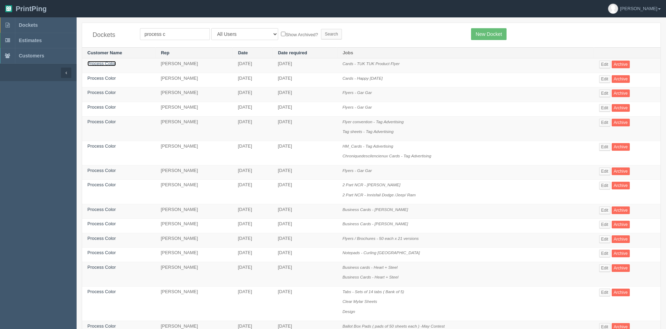 The image size is (666, 329). What do you see at coordinates (387, 156) in the screenshot?
I see `i: Chroniquedescilencienux Cards - Tag Advertising` at bounding box center [387, 156].